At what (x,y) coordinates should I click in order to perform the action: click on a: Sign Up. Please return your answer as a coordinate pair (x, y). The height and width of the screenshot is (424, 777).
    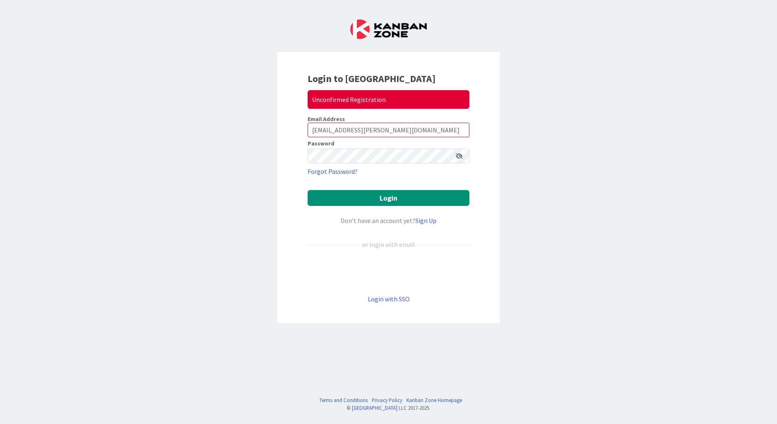
    Looking at the image, I should click on (426, 221).